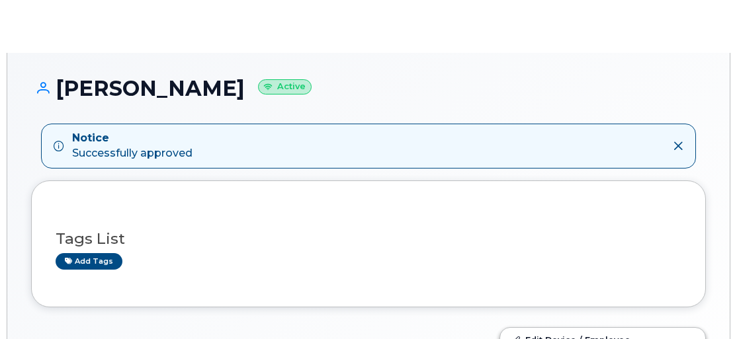 The height and width of the screenshot is (339, 737). Describe the element at coordinates (132, 138) in the screenshot. I see `strong: Notice` at that location.